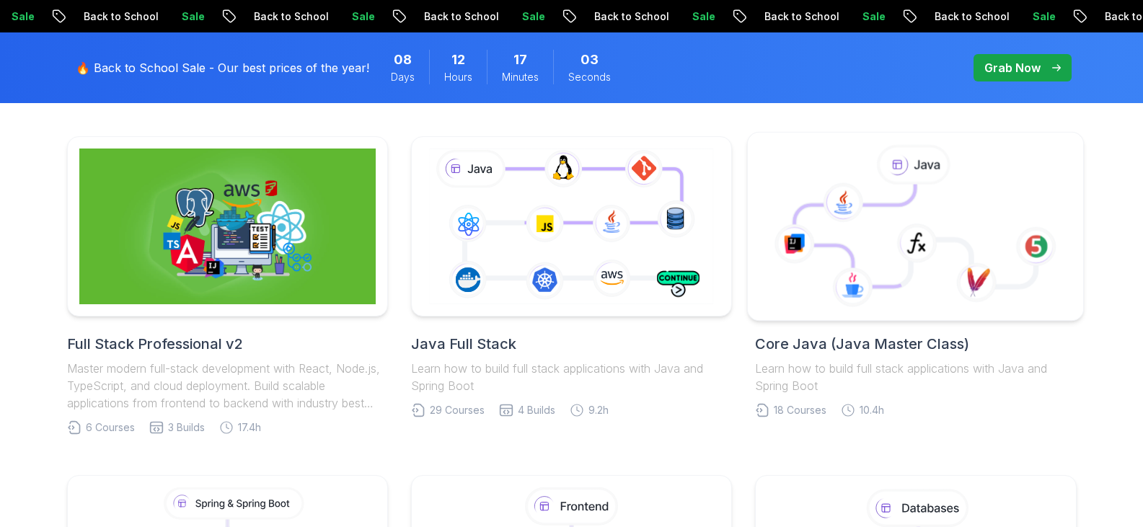 Image resolution: width=1143 pixels, height=527 pixels. I want to click on a: Full Stack Professional v2Full Stack Professional v2Master modern full-stack development with Rea..., so click(227, 286).